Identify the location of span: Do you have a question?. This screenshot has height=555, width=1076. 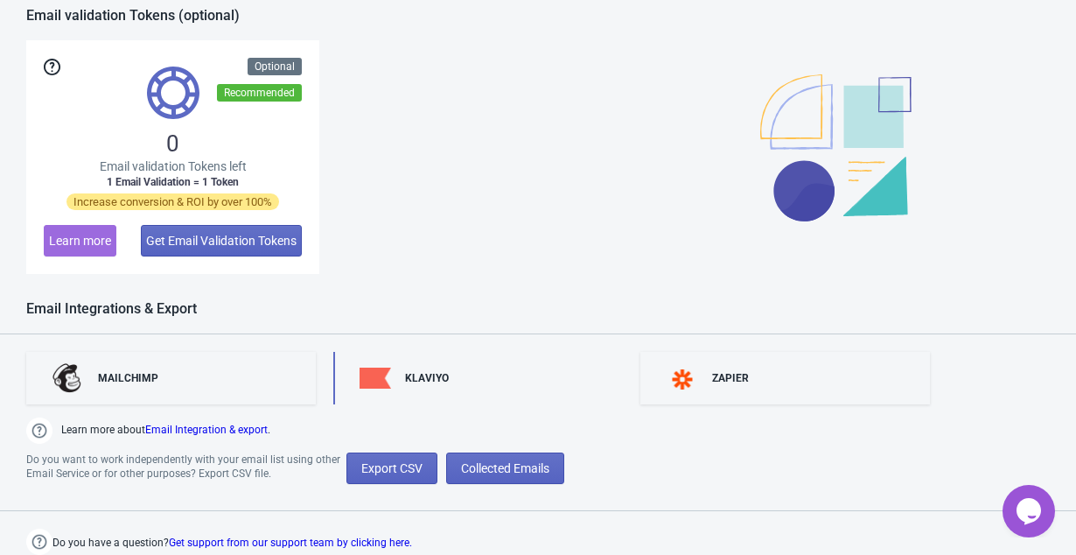
(232, 542).